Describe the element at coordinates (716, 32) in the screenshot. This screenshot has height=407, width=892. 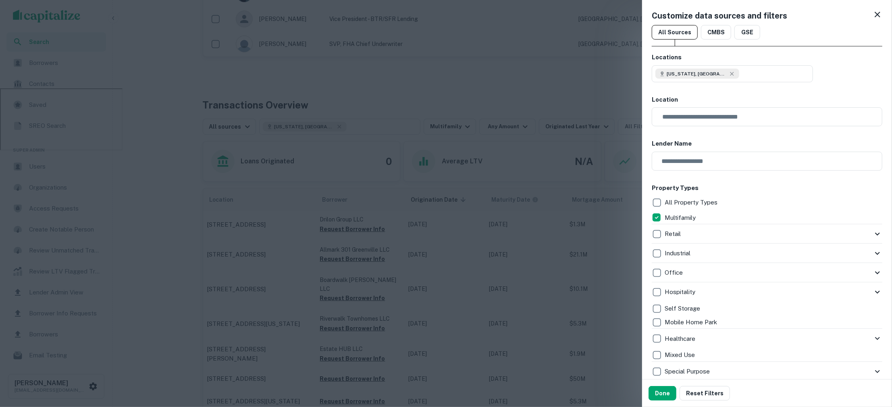
I see `button: CMBS` at that location.